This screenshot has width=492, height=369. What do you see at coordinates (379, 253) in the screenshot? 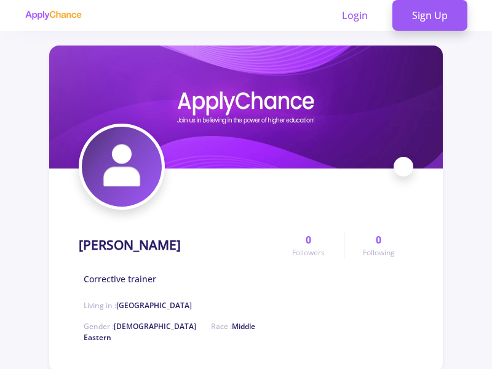
I see `span: Following` at bounding box center [379, 253].